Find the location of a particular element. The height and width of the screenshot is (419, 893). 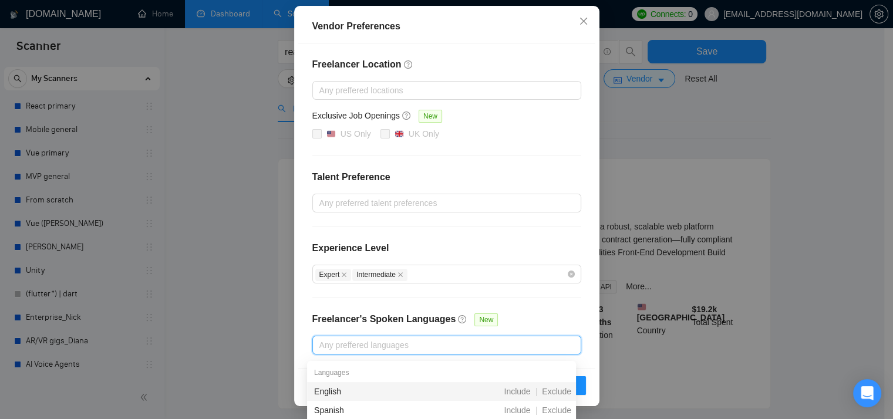

span: Expert is located at coordinates (333, 275).